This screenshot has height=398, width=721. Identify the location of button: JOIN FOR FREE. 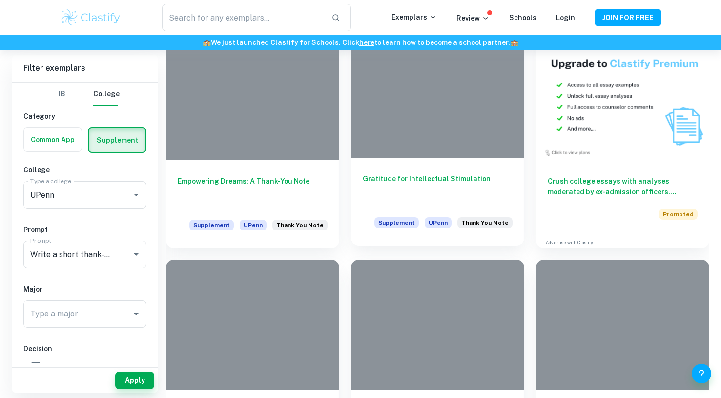
(627, 18).